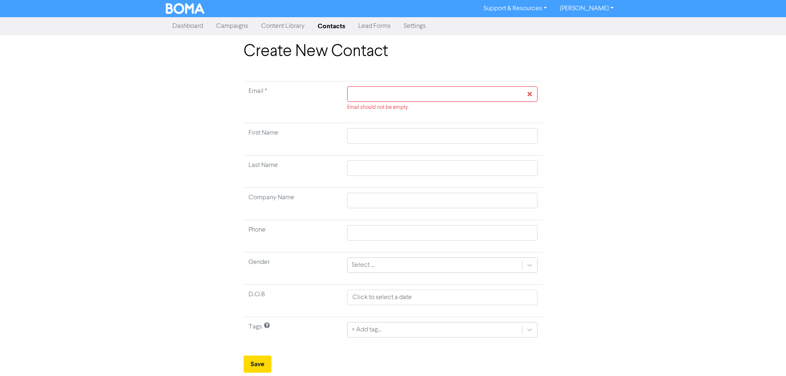  I want to click on img: BOMA Logo, so click(185, 9).